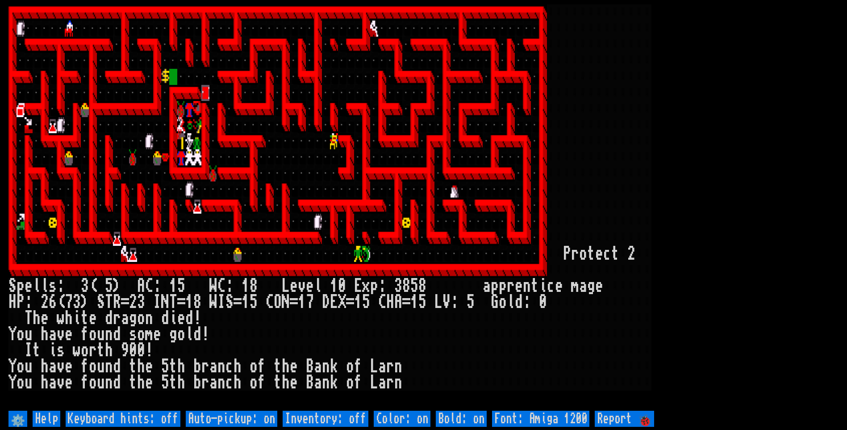 The width and height of the screenshot is (847, 430). What do you see at coordinates (326, 419) in the screenshot?
I see `input: Inventory: off` at bounding box center [326, 419].